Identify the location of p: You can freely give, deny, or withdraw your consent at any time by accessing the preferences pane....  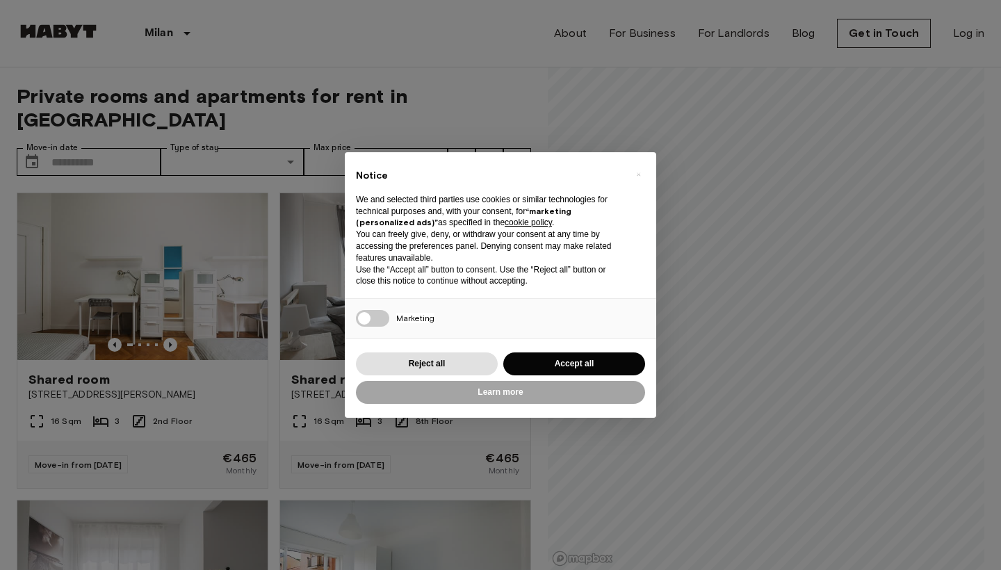
(489, 246).